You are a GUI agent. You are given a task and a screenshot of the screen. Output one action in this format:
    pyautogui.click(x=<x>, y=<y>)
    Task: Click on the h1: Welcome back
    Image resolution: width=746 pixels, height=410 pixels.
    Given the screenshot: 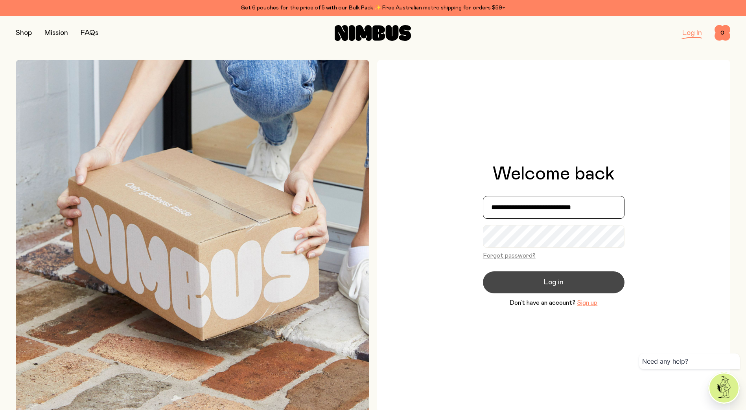 What is the action you would take?
    pyautogui.click(x=554, y=174)
    